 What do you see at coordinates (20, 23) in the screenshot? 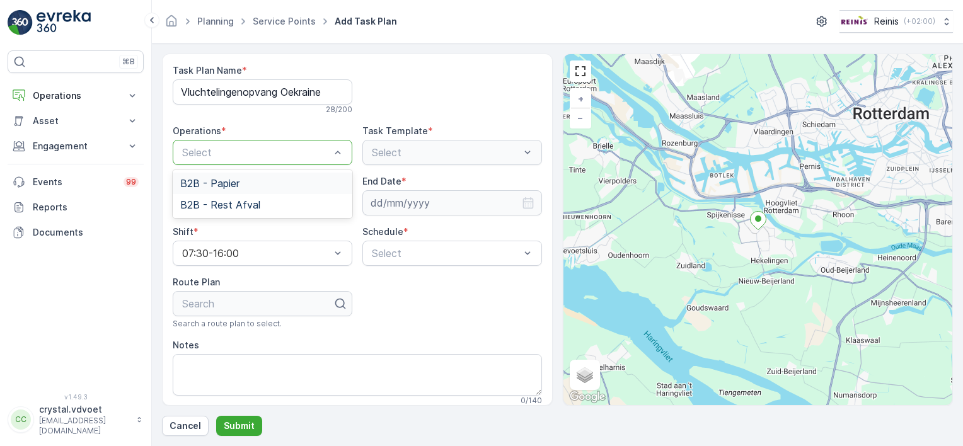
I see `img: logo` at bounding box center [20, 23].